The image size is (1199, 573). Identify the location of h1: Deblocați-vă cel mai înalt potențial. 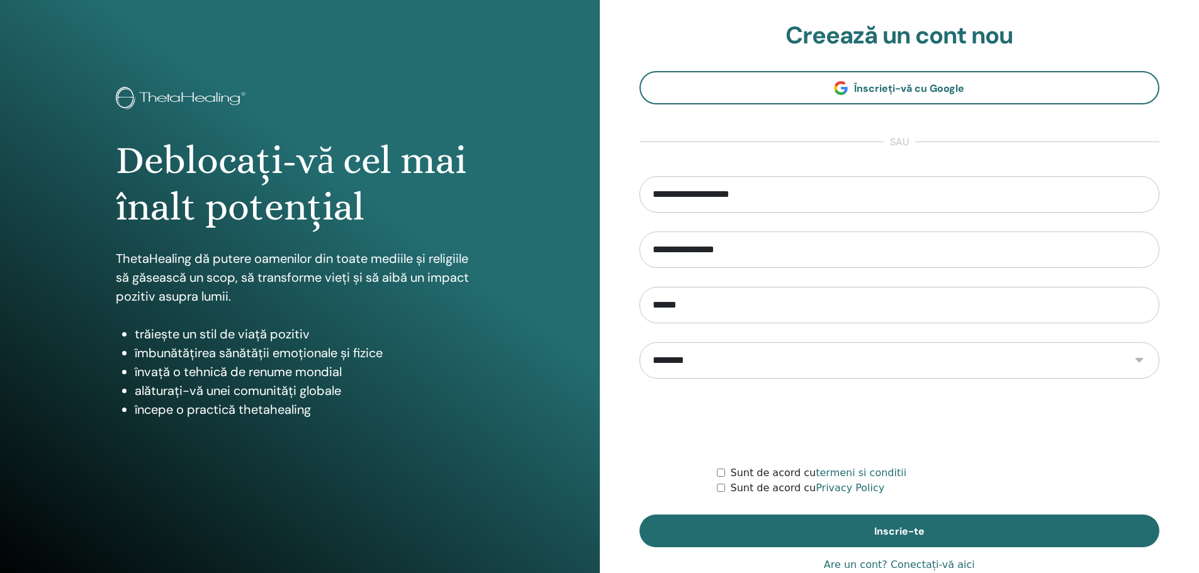
(300, 184).